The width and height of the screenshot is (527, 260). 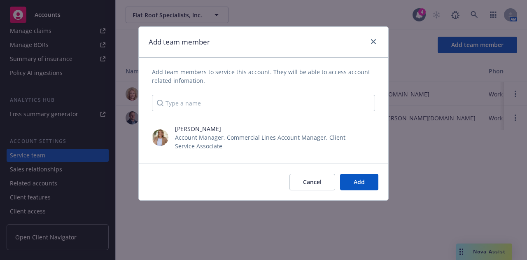 I want to click on span: Add team members to service this account. They will be able to access account related infomation., so click(x=263, y=76).